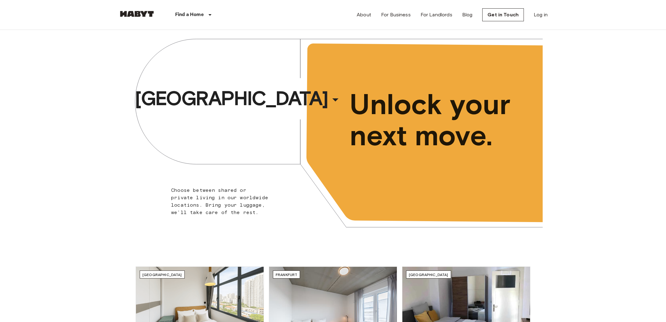 The width and height of the screenshot is (666, 322). Describe the element at coordinates (433, 120) in the screenshot. I see `span: Unlock your next move.` at that location.